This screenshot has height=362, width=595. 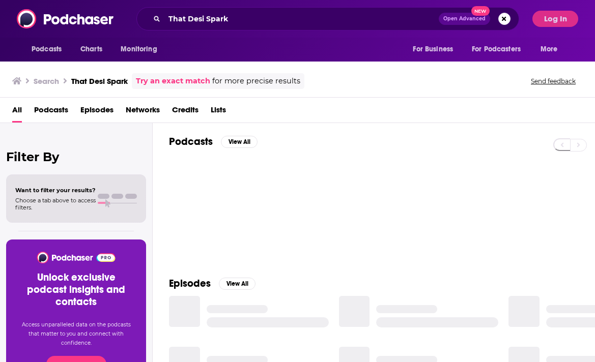 I want to click on input: Search podcasts, credits, & more..., so click(x=301, y=19).